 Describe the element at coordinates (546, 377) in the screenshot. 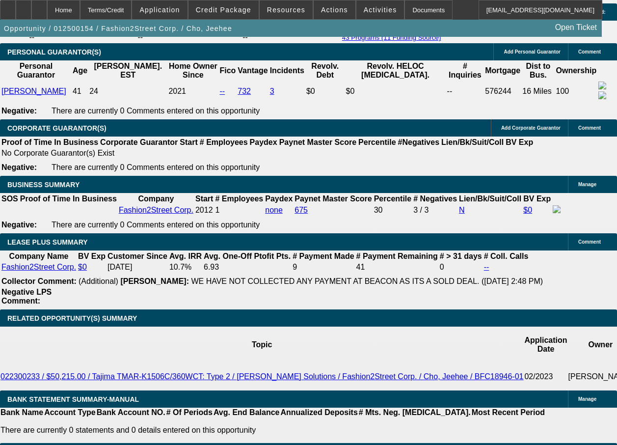

I see `td: 02/2023` at that location.